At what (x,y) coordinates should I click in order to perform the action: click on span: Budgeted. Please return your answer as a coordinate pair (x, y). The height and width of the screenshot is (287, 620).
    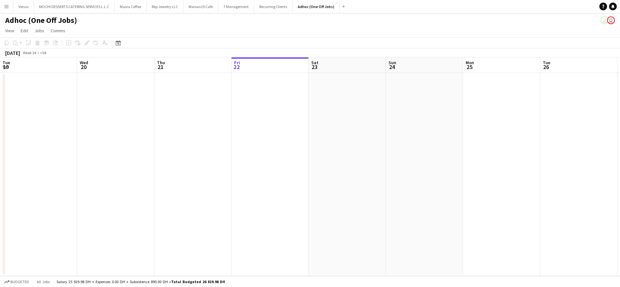
    Looking at the image, I should click on (20, 282).